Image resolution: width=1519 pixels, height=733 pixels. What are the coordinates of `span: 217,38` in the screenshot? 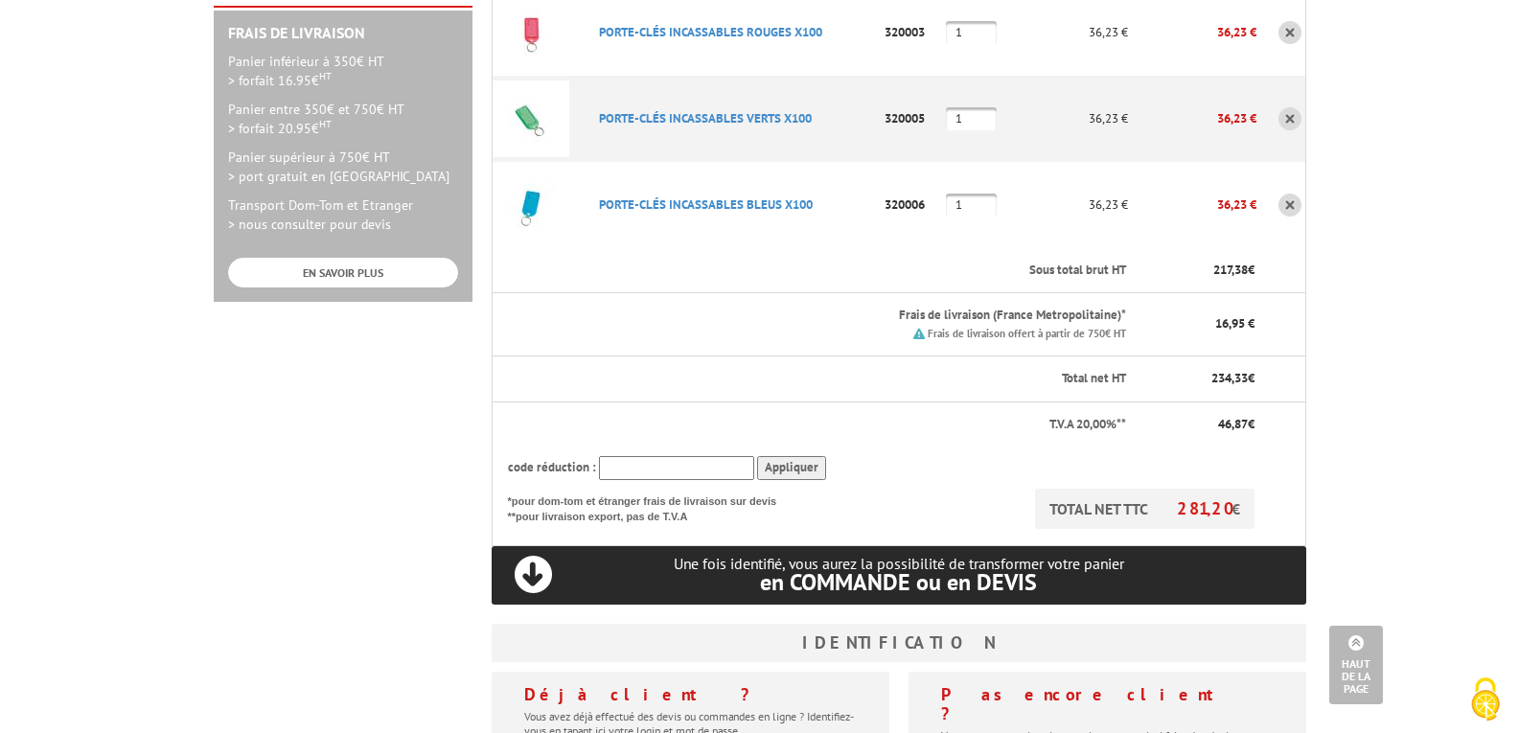 It's located at (1231, 269).